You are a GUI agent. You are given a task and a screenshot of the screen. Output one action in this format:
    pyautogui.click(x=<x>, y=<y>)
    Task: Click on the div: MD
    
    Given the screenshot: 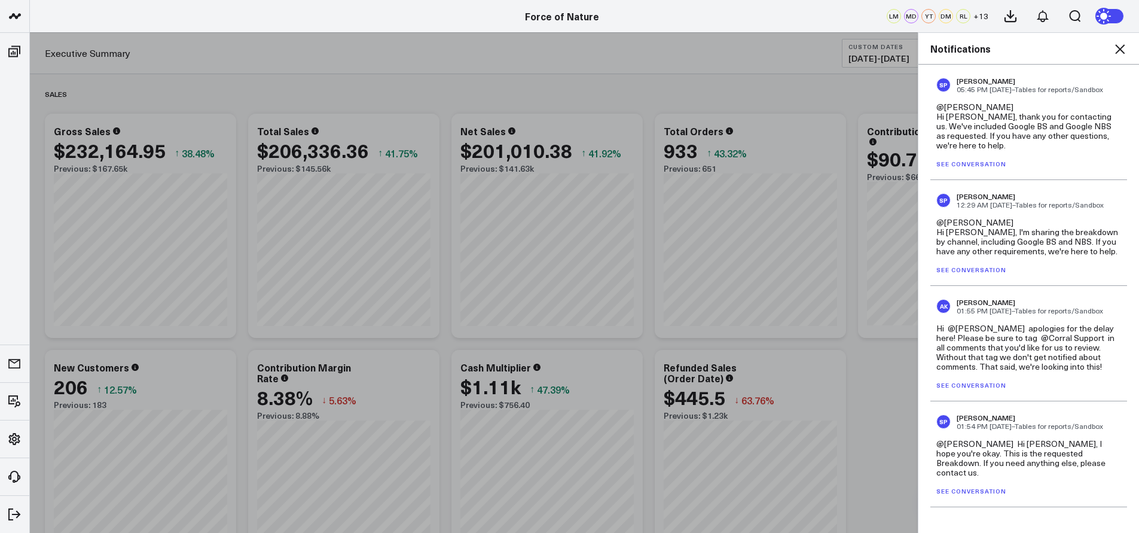 What is the action you would take?
    pyautogui.click(x=912, y=16)
    